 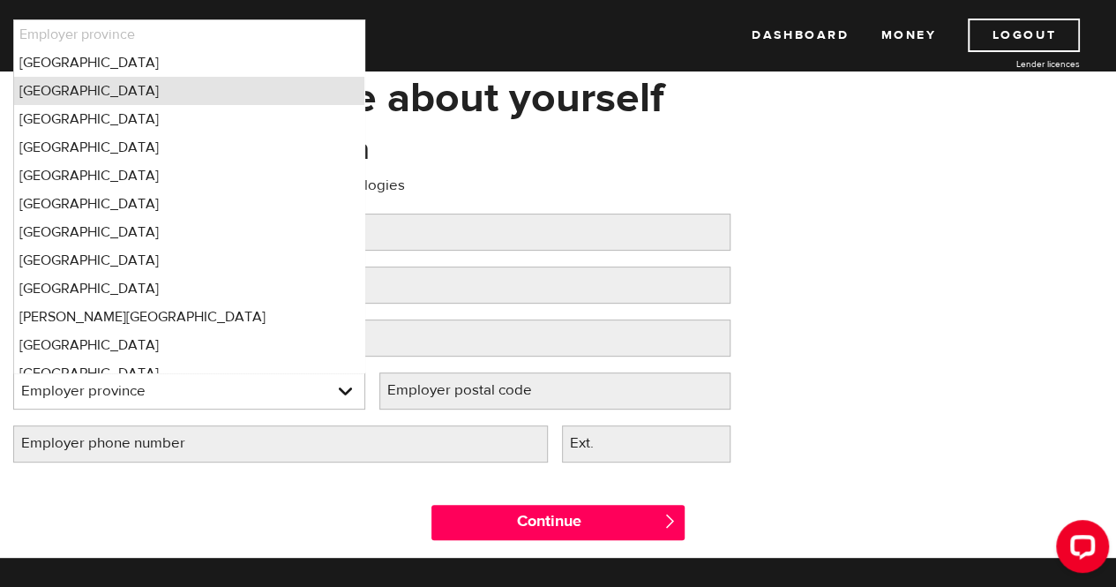 I want to click on input: Continue, so click(x=557, y=522).